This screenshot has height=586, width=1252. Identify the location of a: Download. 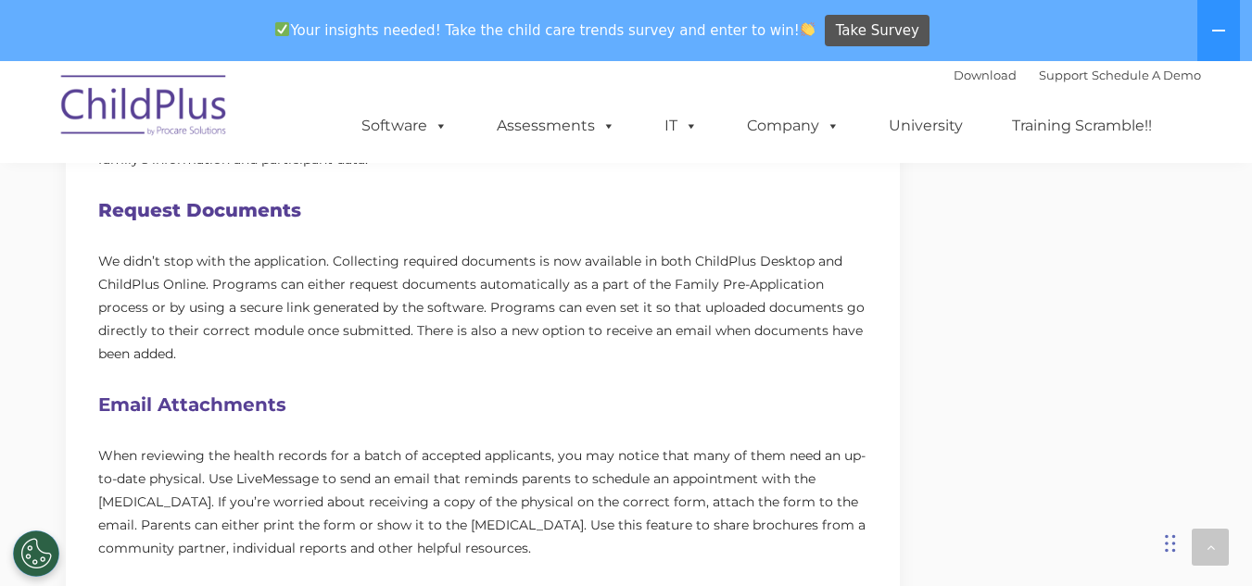
(985, 75).